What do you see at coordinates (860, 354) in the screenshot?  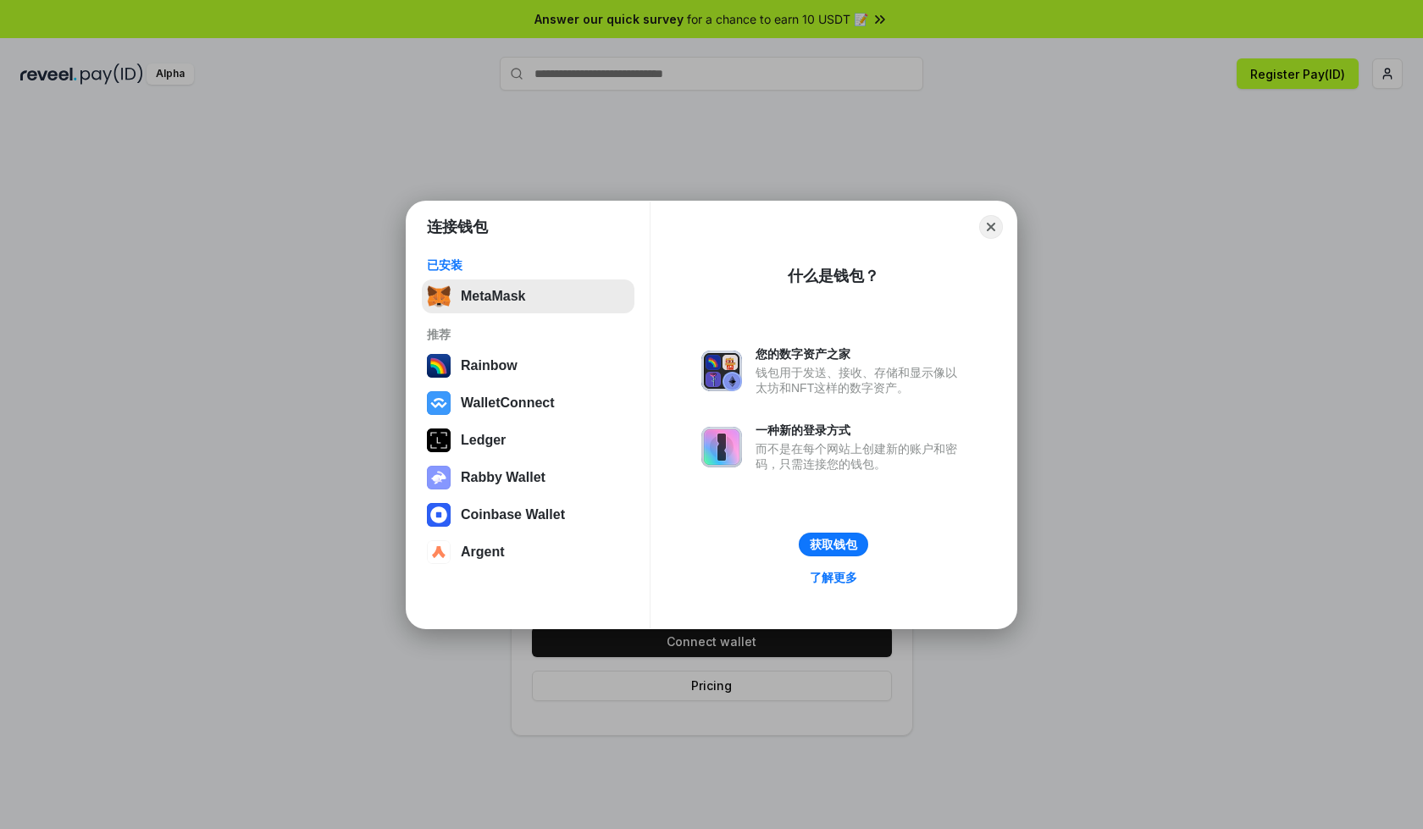 I see `div: 您的数字资产之家` at bounding box center [860, 354].